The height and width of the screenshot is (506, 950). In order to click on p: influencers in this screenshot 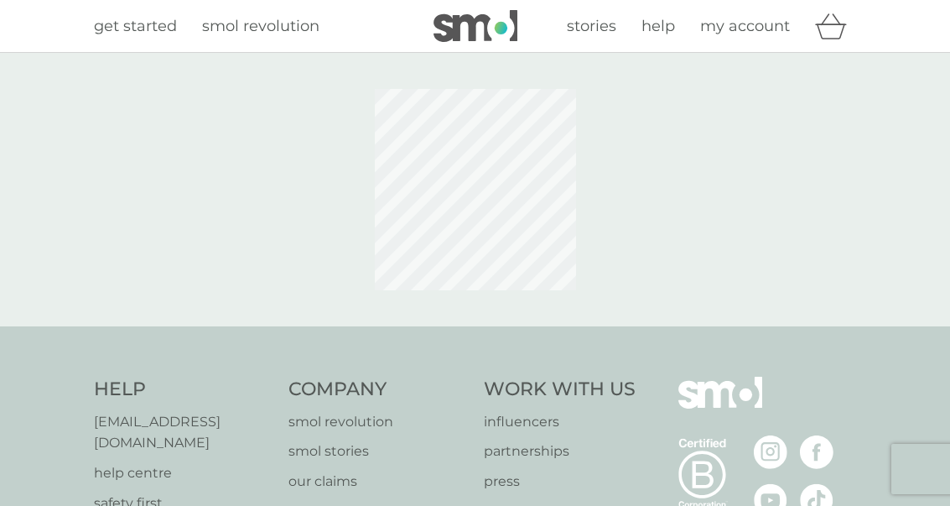, I will do `click(560, 422)`.